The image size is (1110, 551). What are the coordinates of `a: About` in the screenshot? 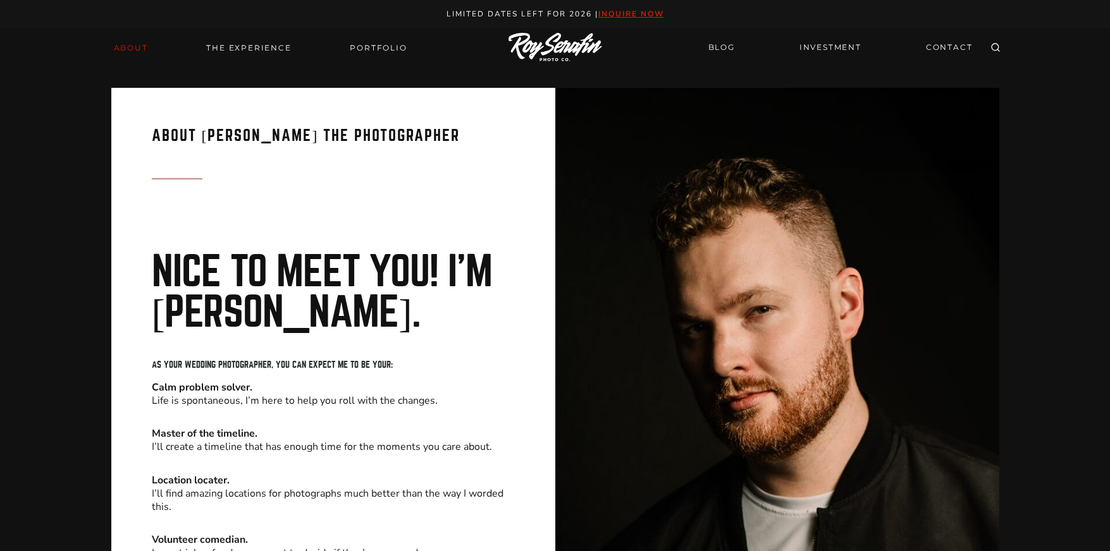 It's located at (131, 48).